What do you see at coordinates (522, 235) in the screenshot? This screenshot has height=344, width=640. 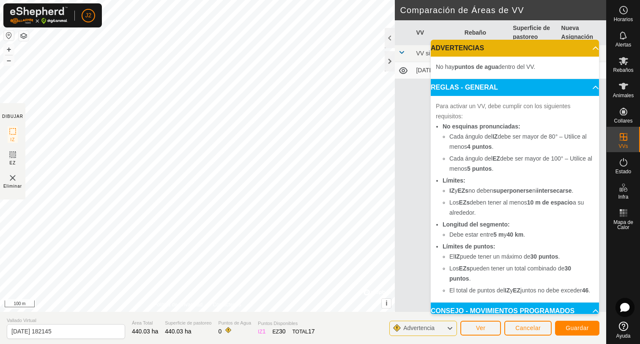 I see `li: Debe estar entre y .` at bounding box center [522, 235].